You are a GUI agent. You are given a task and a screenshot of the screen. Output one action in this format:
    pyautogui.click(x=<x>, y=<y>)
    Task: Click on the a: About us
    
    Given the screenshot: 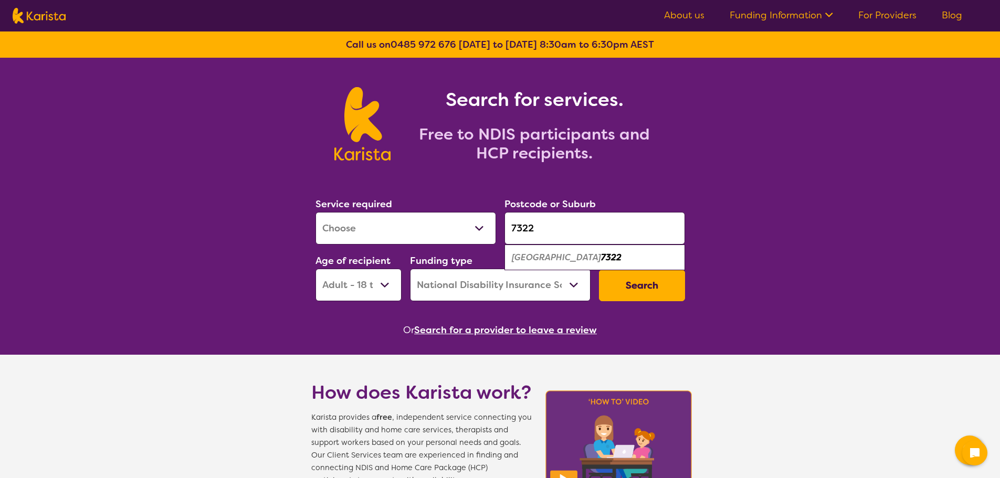 What is the action you would take?
    pyautogui.click(x=684, y=15)
    